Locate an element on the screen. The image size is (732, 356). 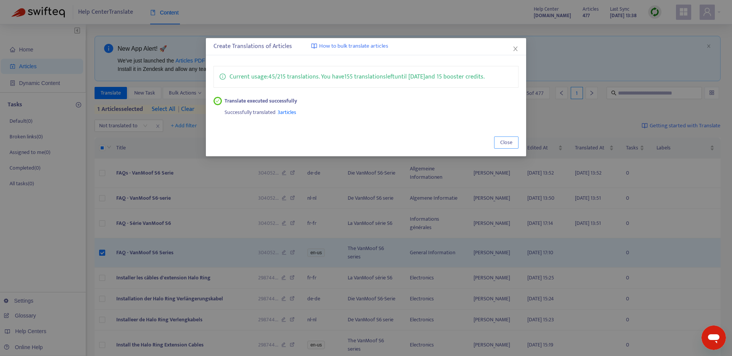
span: close is located at coordinates (516, 49).